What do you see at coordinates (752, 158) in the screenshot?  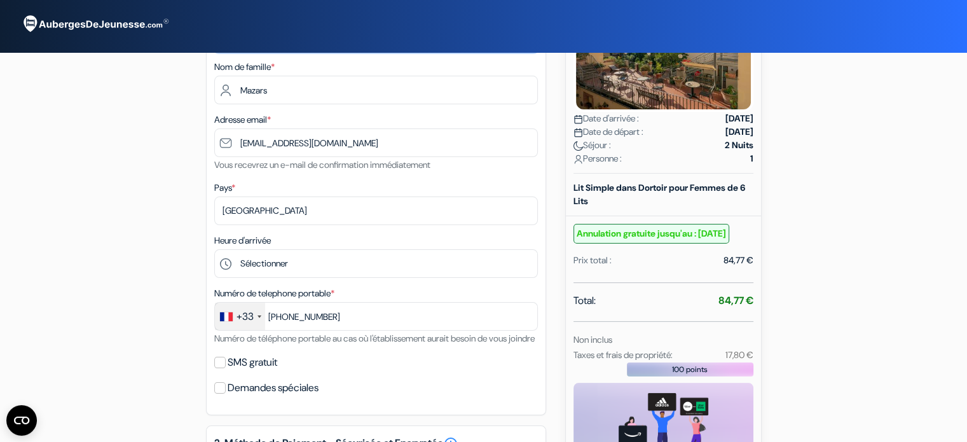 I see `strong: 1` at bounding box center [752, 158].